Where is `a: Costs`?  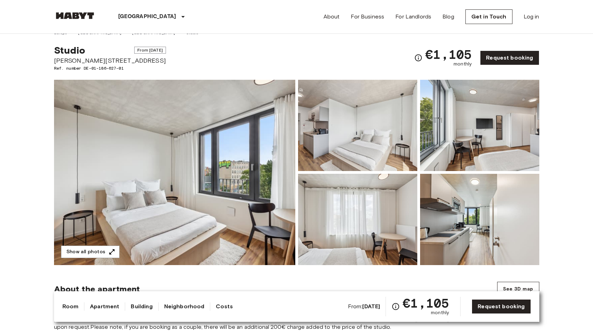 a: Costs is located at coordinates (224, 307).